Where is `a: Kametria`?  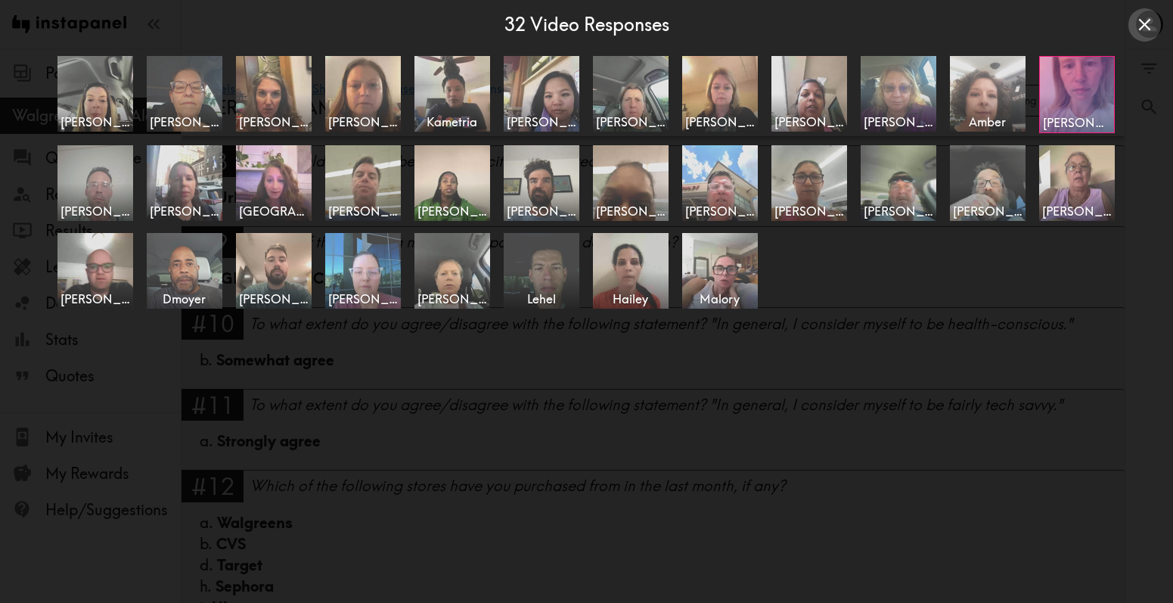 a: Kametria is located at coordinates (453, 94).